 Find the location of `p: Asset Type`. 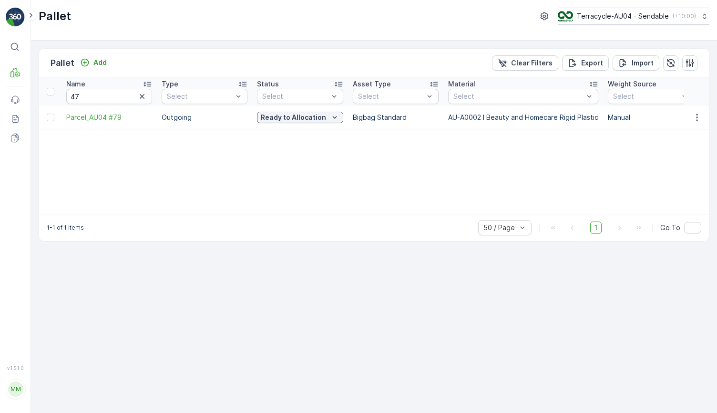

p: Asset Type is located at coordinates (372, 84).